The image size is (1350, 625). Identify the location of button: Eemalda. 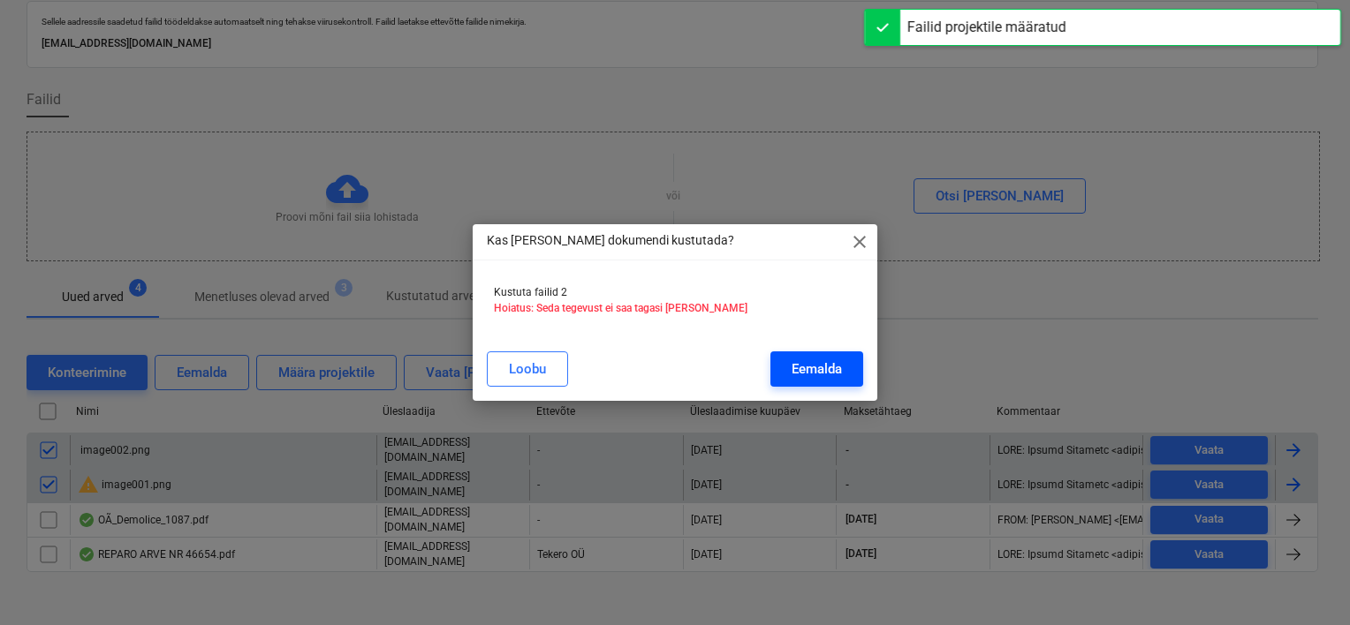
(816, 369).